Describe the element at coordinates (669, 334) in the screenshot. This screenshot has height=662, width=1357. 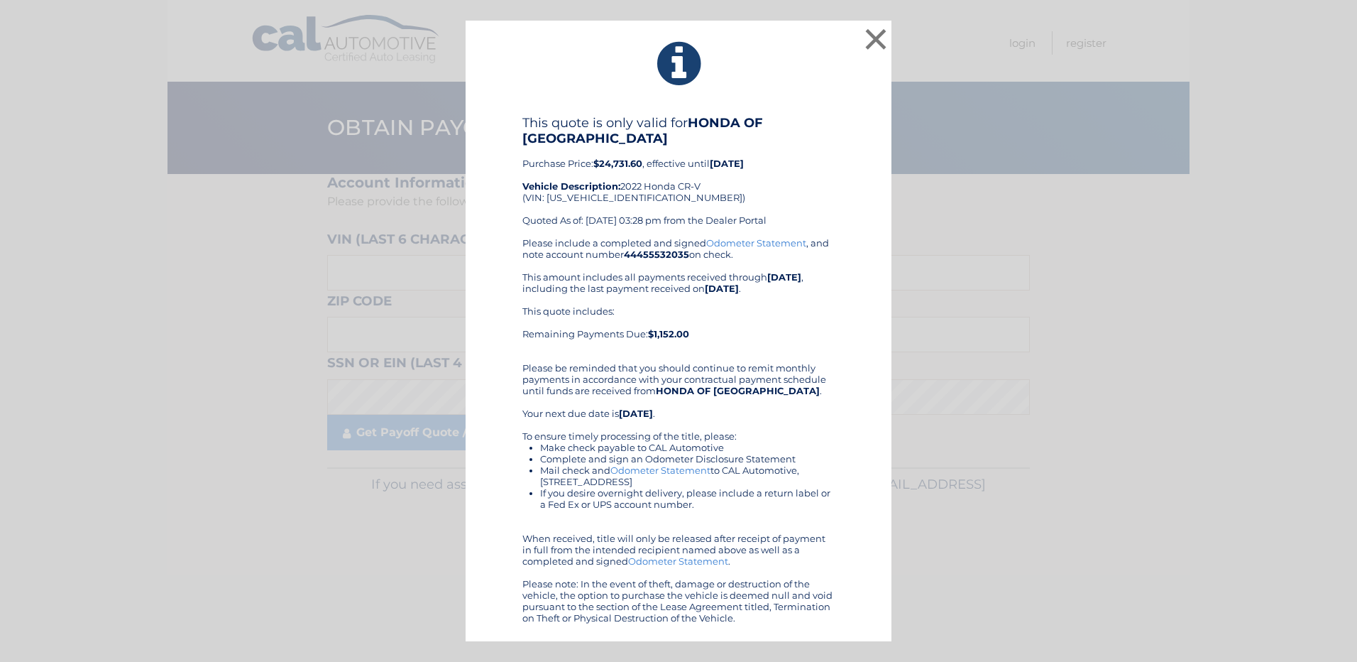
I see `b: $1,152.00` at that location.